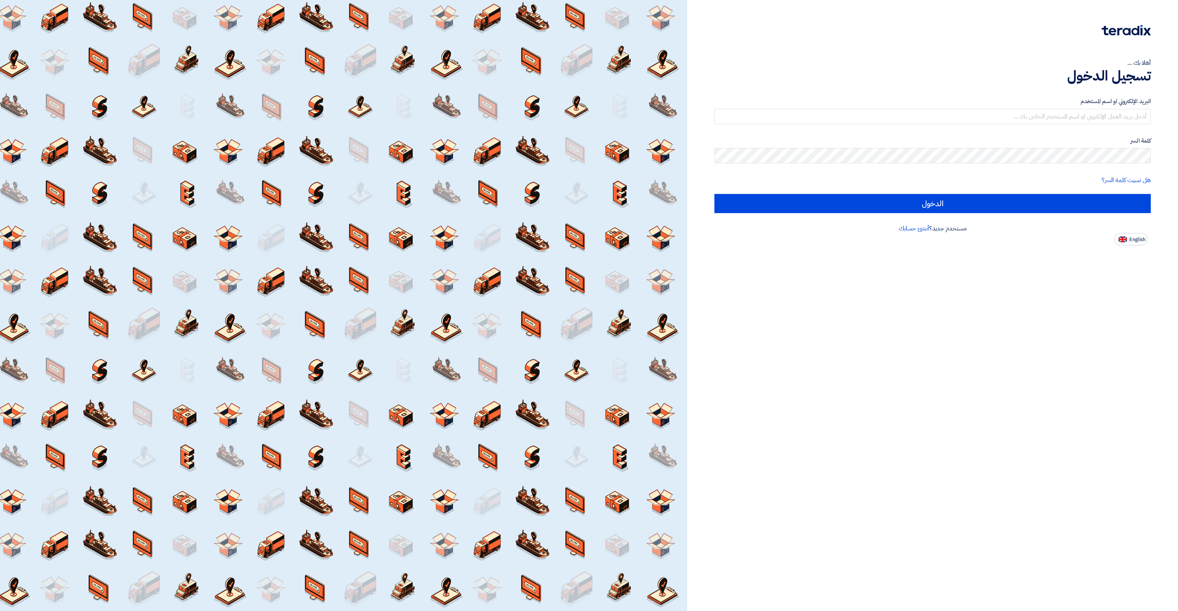  I want to click on a: هل نسيت كلمة السر؟, so click(1127, 180).